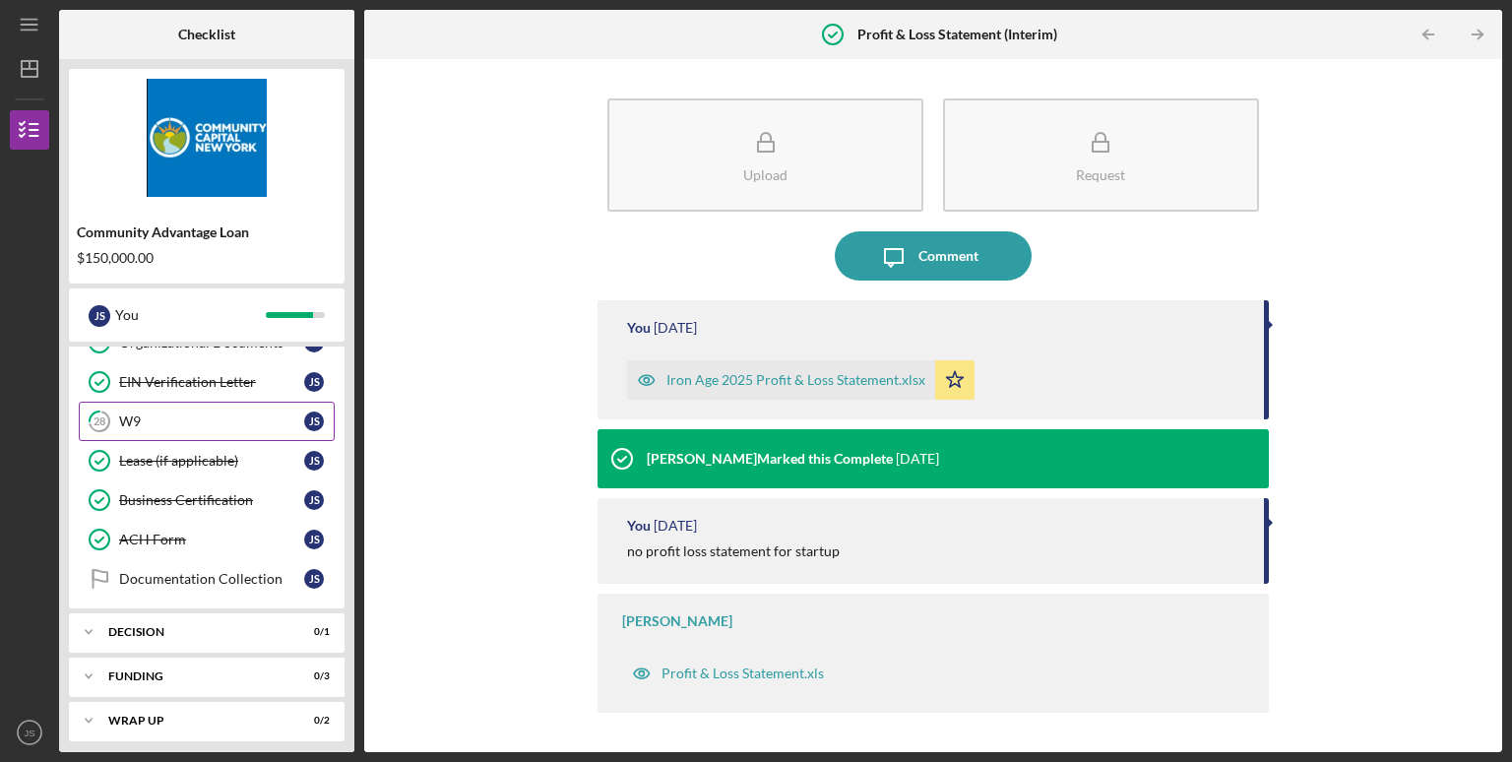 This screenshot has width=1512, height=762. What do you see at coordinates (194, 632) in the screenshot?
I see `div: Decision` at bounding box center [194, 632].